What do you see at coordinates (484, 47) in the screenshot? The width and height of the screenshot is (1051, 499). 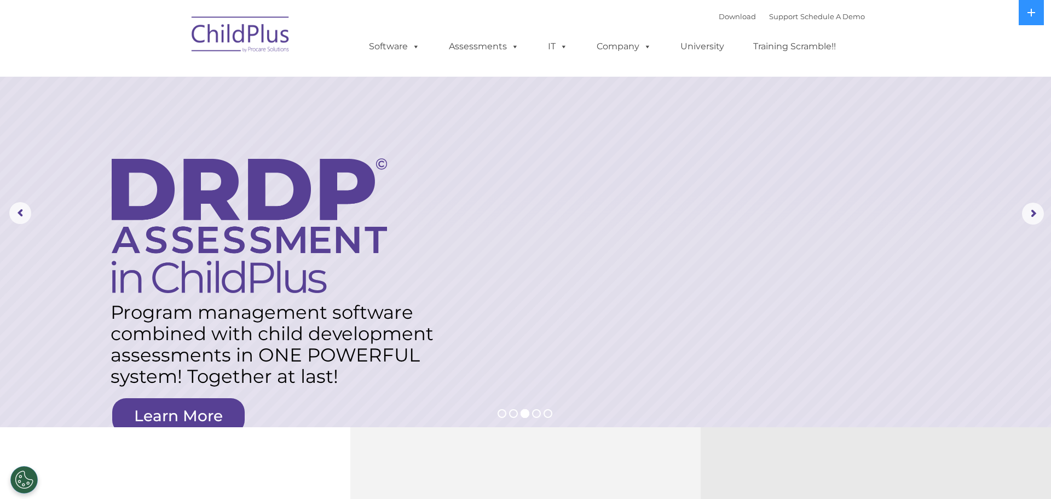 I see `a: Assessments` at bounding box center [484, 47].